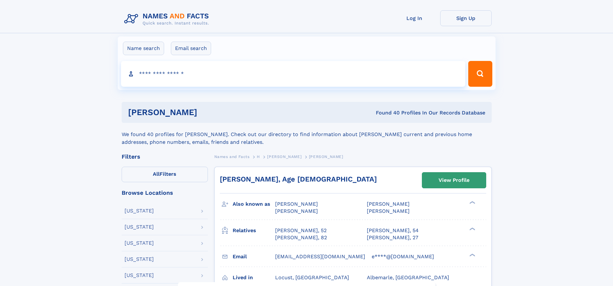 Image resolution: width=613 pixels, height=286 pixels. Describe the element at coordinates (466, 18) in the screenshot. I see `a: Sign Up` at that location.